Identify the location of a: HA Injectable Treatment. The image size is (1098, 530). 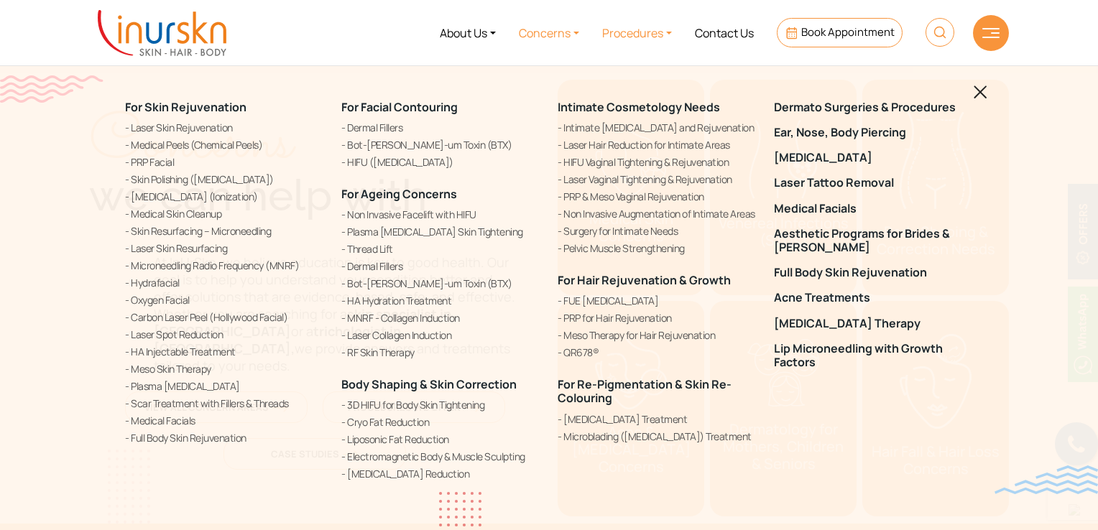
(224, 351).